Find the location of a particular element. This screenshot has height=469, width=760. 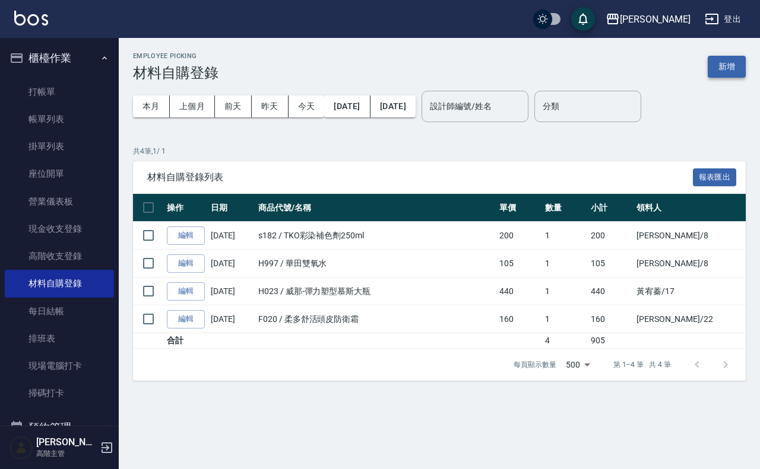

th: 數量 is located at coordinates (564, 208).